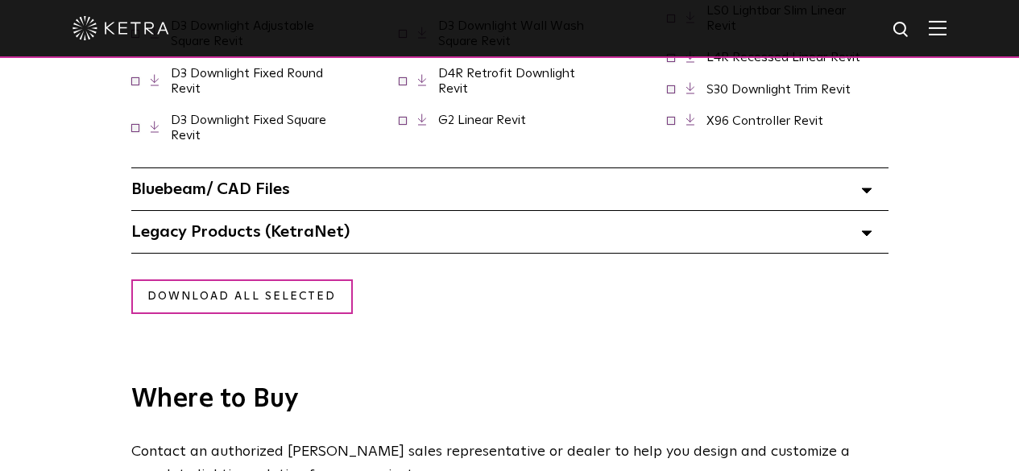 This screenshot has width=1019, height=471. What do you see at coordinates (121, 28) in the screenshot?
I see `img: ketra-logo-2019-white` at bounding box center [121, 28].